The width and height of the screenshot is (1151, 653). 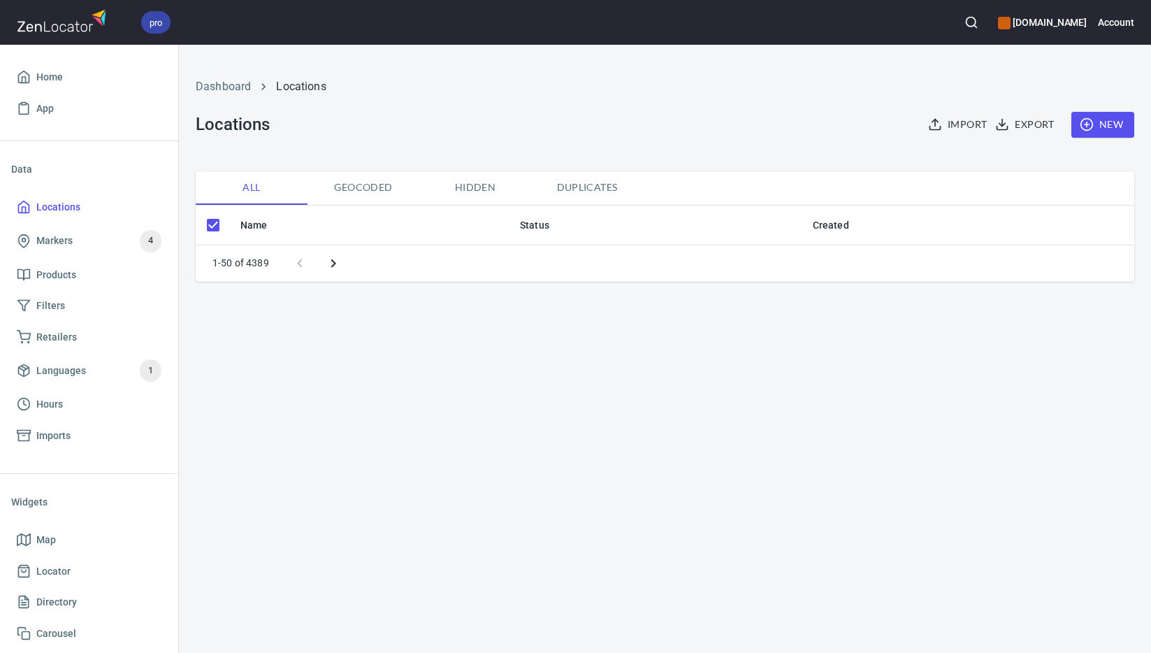 What do you see at coordinates (959, 124) in the screenshot?
I see `span: Import` at bounding box center [959, 124].